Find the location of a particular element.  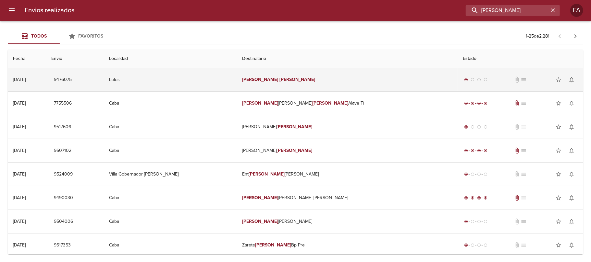

div: FA is located at coordinates (576, 10).